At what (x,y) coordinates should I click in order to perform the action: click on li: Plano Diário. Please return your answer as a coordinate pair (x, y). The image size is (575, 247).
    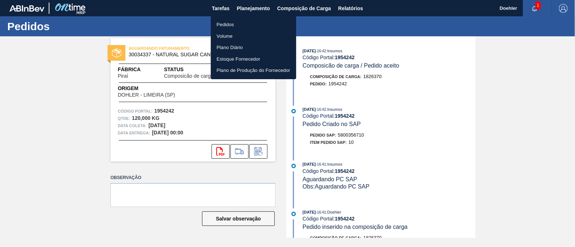
    Looking at the image, I should click on (253, 48).